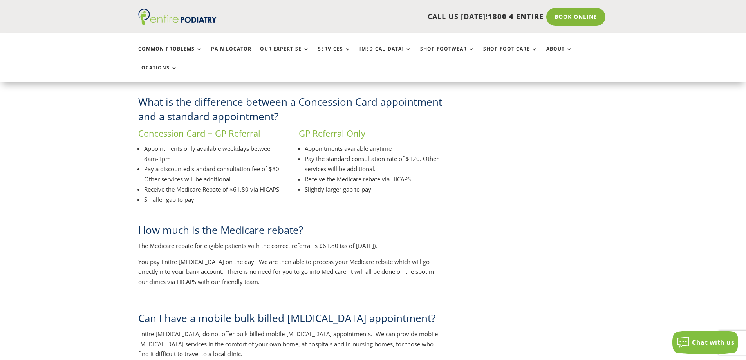 Image resolution: width=746 pixels, height=360 pixels. What do you see at coordinates (158, 73) in the screenshot?
I see `a: Locations` at bounding box center [158, 73].